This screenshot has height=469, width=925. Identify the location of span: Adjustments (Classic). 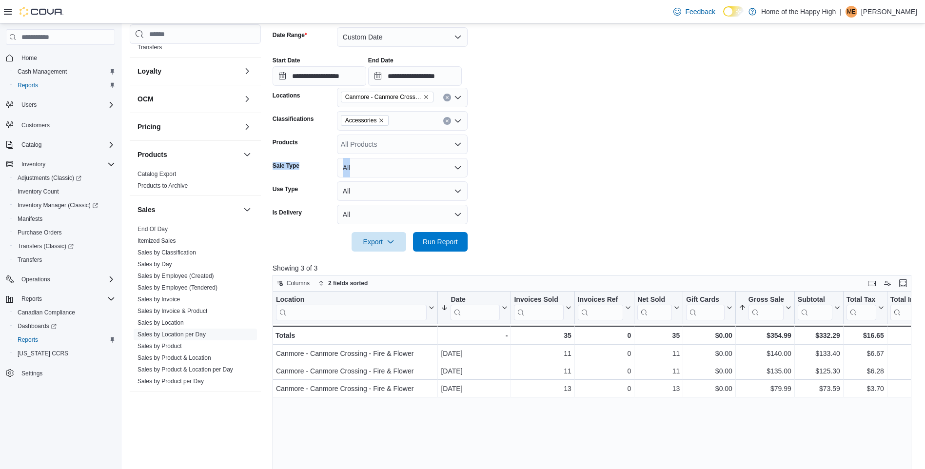
(49, 178).